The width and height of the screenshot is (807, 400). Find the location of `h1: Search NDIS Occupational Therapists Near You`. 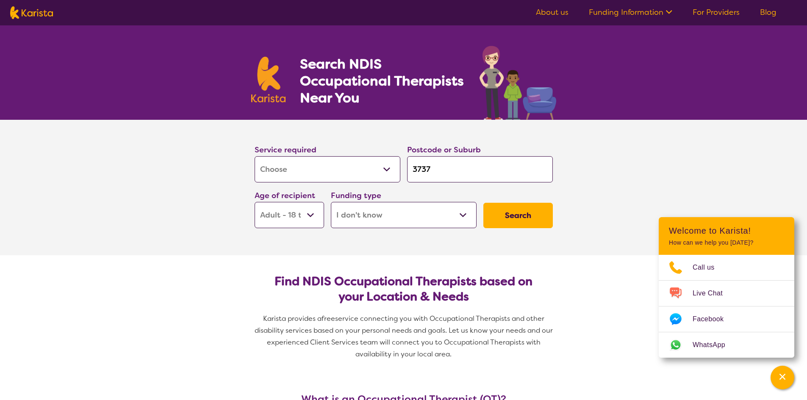

h1: Search NDIS Occupational Therapists Near You is located at coordinates (382, 81).